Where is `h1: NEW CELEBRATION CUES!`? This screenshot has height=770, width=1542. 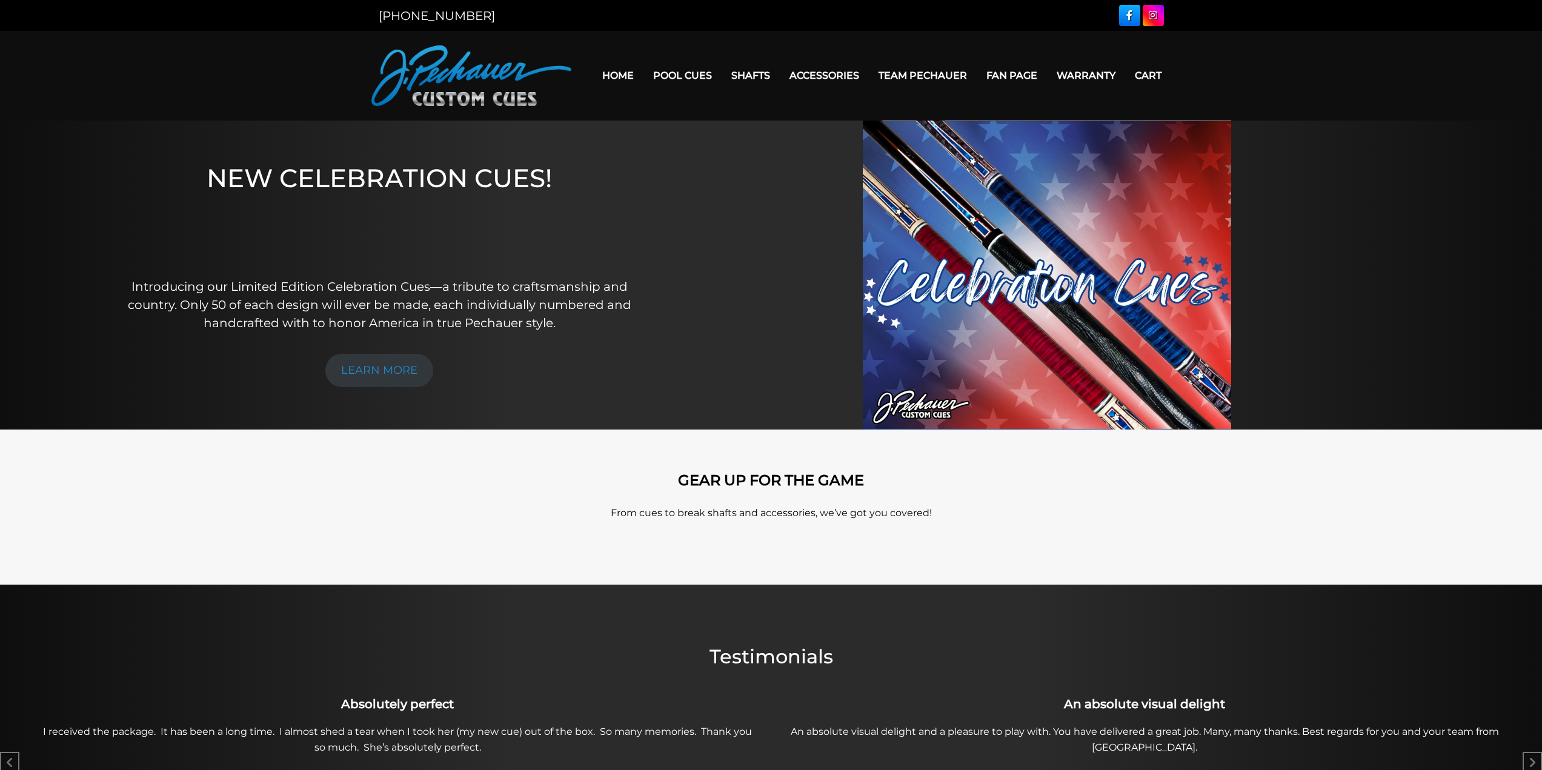 h1: NEW CELEBRATION CUES! is located at coordinates (379, 211).